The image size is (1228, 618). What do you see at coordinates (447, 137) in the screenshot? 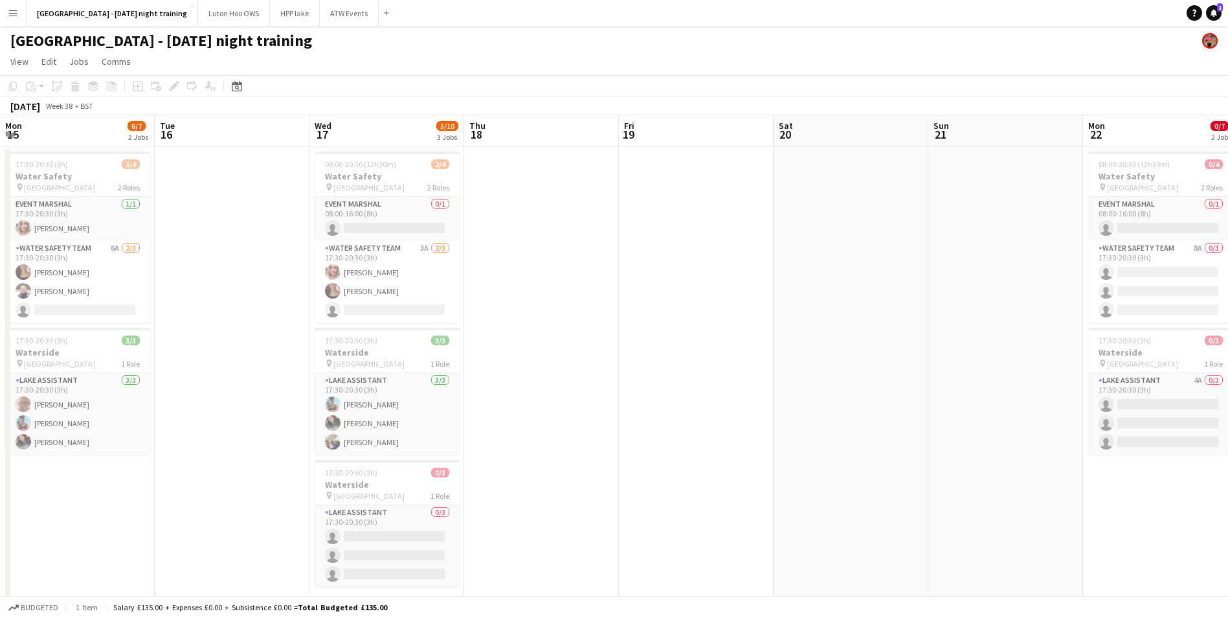
I see `div: 3 Jobs` at bounding box center [447, 137].